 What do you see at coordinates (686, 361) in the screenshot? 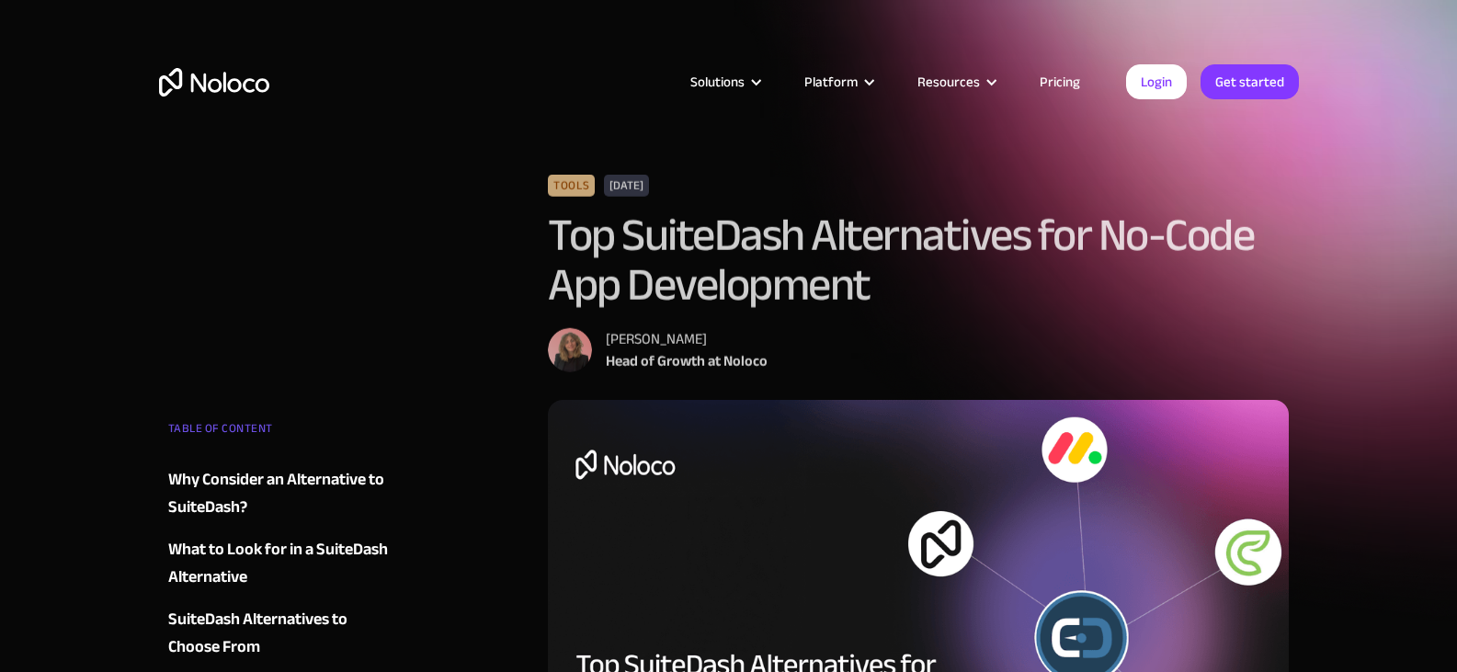
I see `div: Head of Growth at Noloco` at bounding box center [686, 361].